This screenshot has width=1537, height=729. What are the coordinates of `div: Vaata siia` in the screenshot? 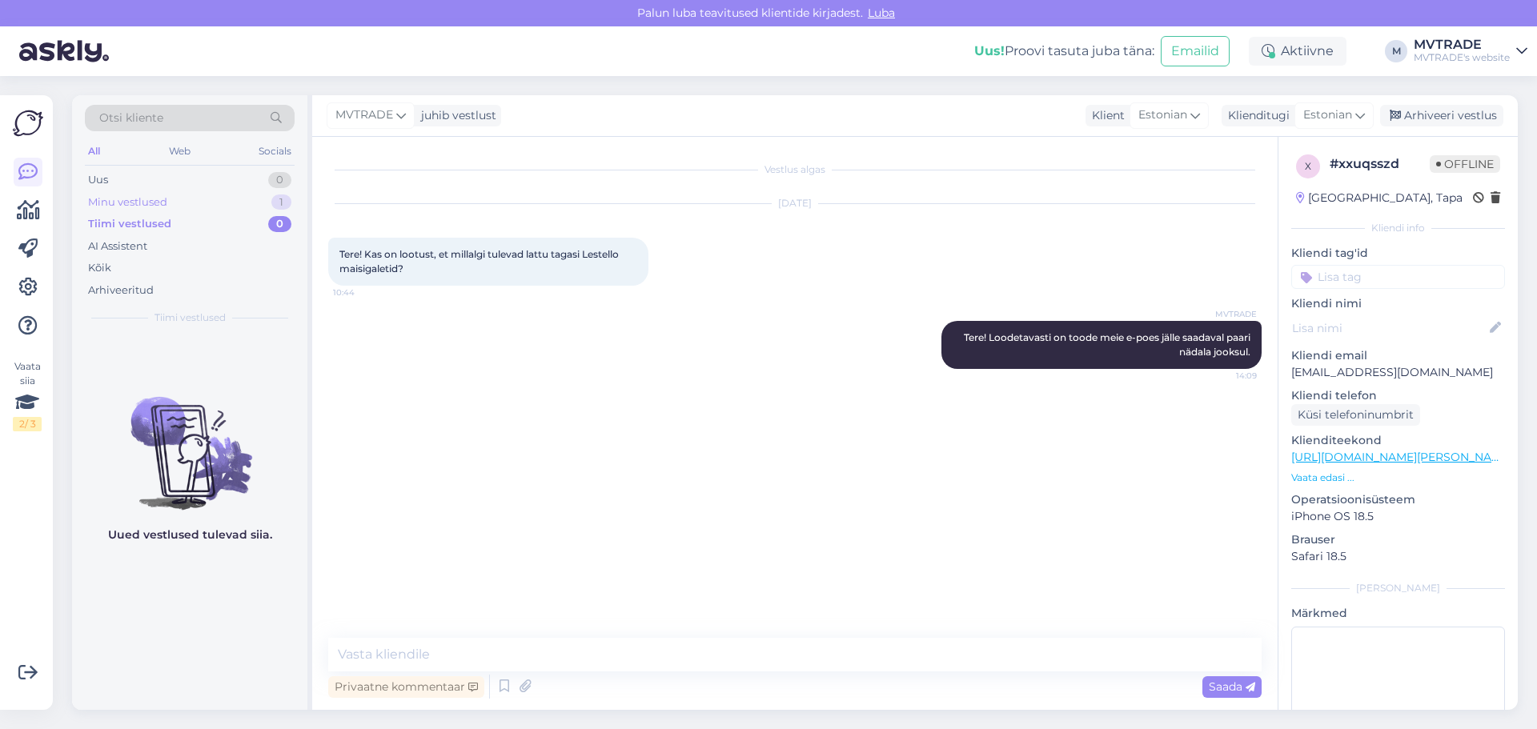 It's located at (27, 395).